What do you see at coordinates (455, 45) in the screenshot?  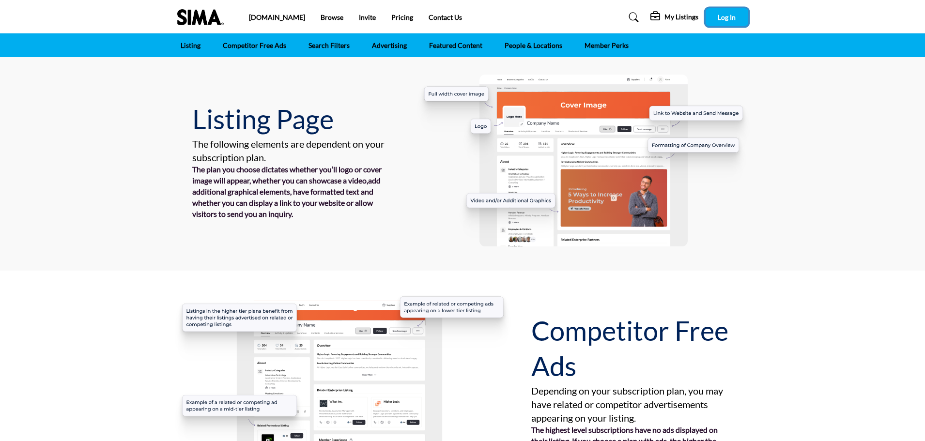 I see `a: Featured Content` at bounding box center [455, 45].